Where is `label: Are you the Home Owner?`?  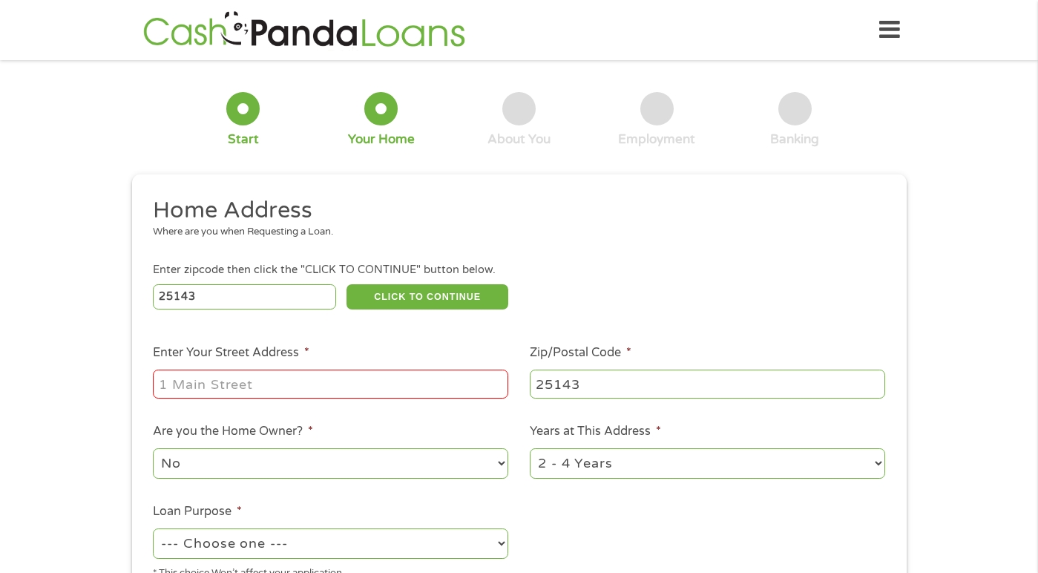
label: Are you the Home Owner? is located at coordinates (233, 431).